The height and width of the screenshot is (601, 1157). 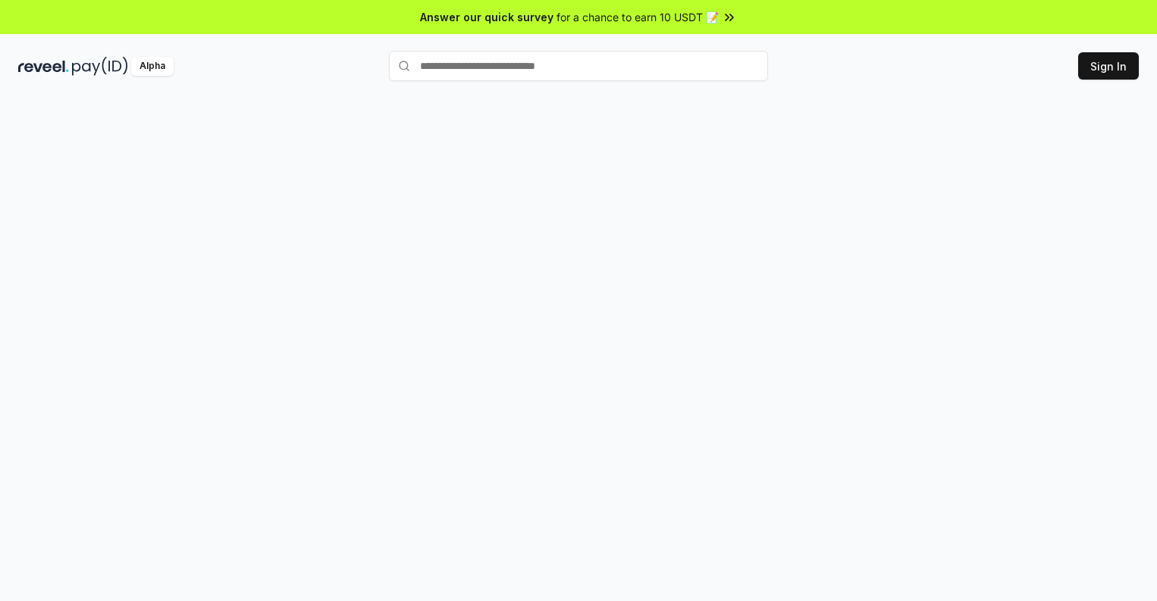 What do you see at coordinates (100, 66) in the screenshot?
I see `img: pay_id` at bounding box center [100, 66].